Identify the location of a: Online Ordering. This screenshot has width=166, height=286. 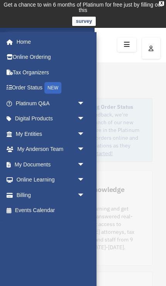
(51, 57).